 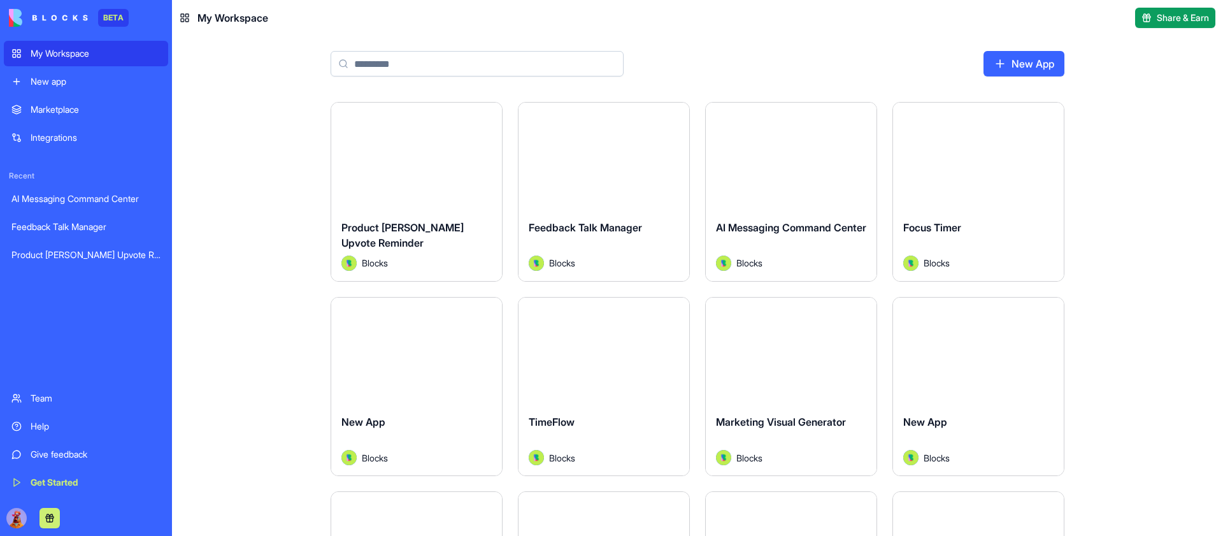 What do you see at coordinates (86, 227) in the screenshot?
I see `div: Feedback Talk Manager` at bounding box center [86, 227].